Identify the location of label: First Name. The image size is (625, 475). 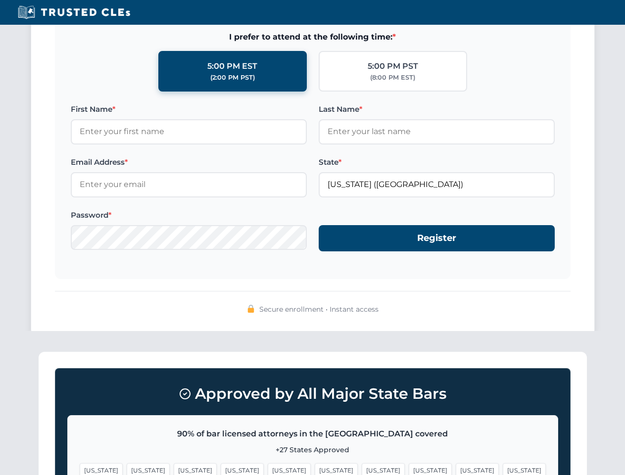
(188, 109).